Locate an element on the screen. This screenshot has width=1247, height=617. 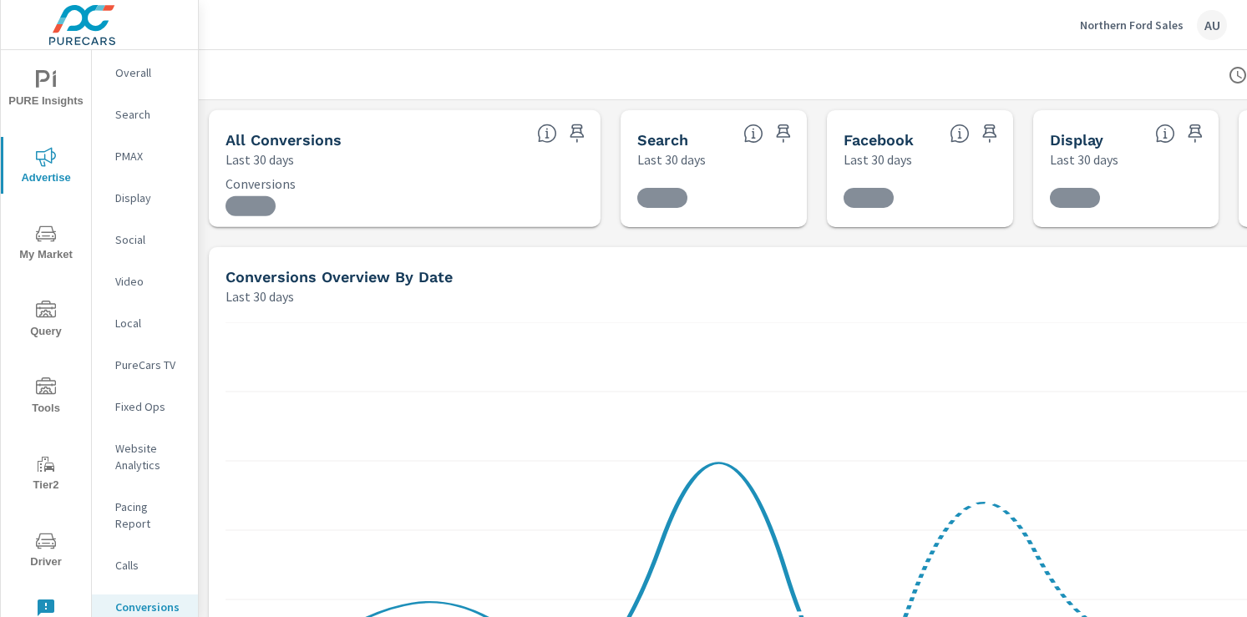
div: Social is located at coordinates (145, 240).